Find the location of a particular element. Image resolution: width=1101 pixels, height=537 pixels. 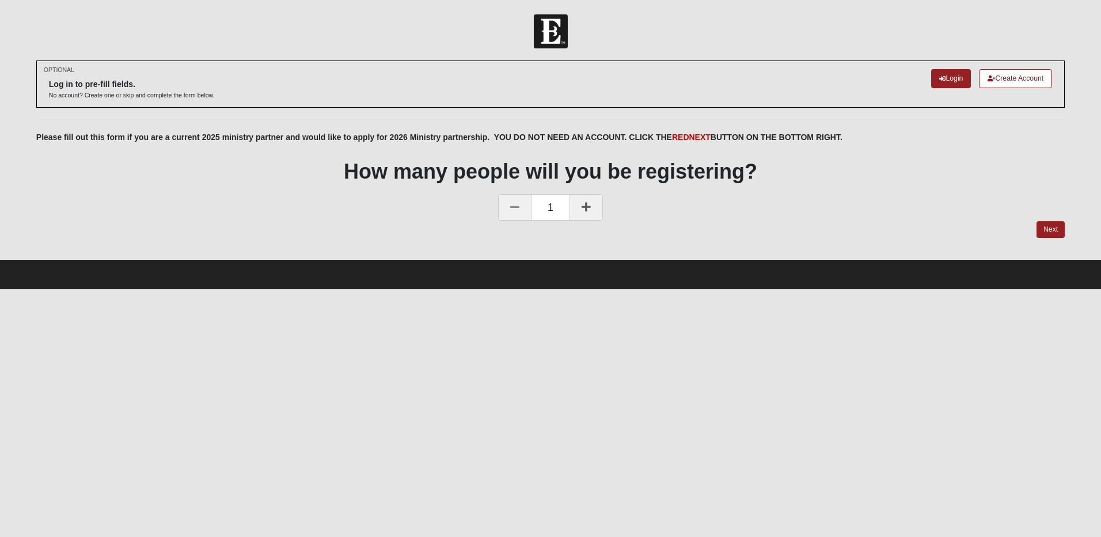

h6: Log in to pre-fill fields. is located at coordinates (132, 84).